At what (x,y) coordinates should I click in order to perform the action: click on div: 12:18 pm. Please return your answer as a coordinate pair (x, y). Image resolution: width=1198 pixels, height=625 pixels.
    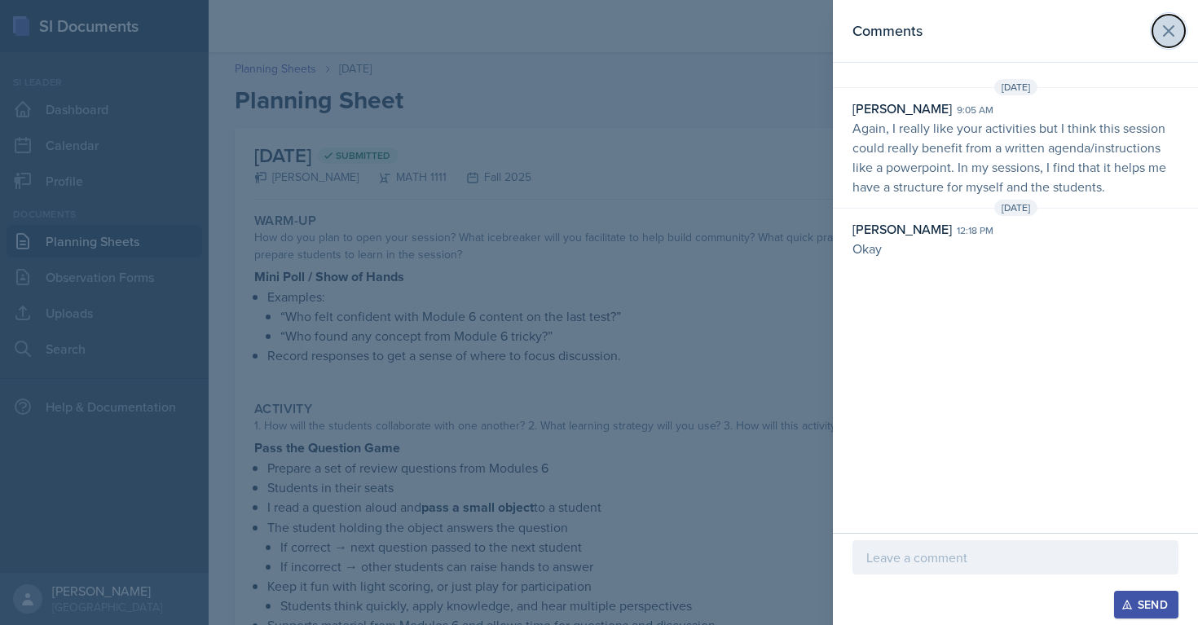
    Looking at the image, I should click on (975, 231).